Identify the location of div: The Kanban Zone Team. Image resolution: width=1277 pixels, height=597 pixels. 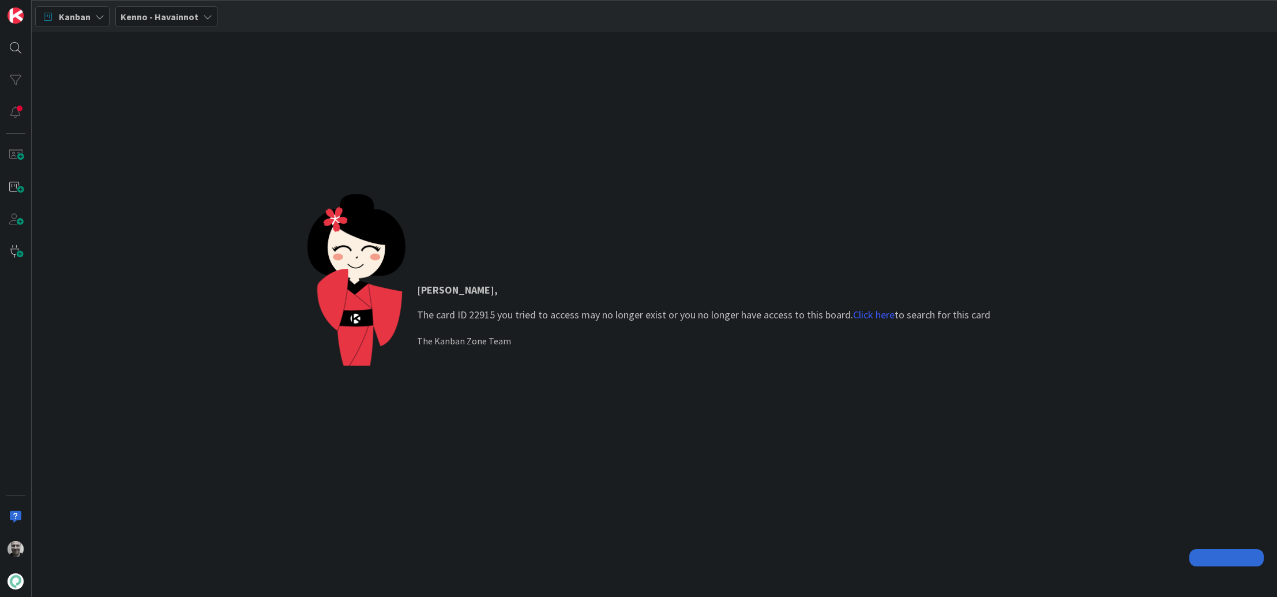
(704, 341).